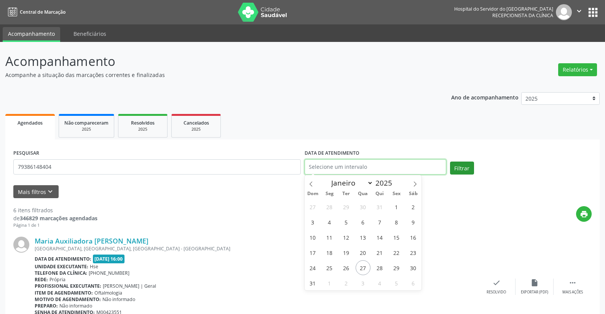 This screenshot has width=605, height=314. What do you see at coordinates (380, 222) in the screenshot?
I see `span: Agosto 7, 2025` at bounding box center [380, 222].